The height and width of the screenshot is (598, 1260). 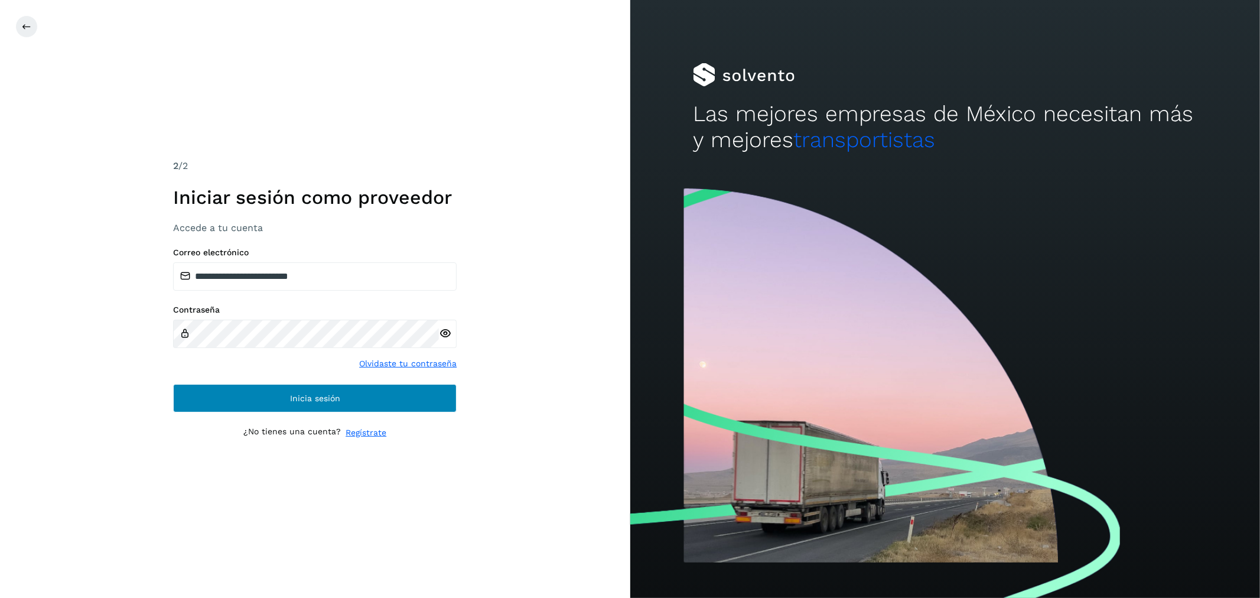 What do you see at coordinates (292, 433) in the screenshot?
I see `p: ¿No tienes una cuenta?` at bounding box center [292, 433].